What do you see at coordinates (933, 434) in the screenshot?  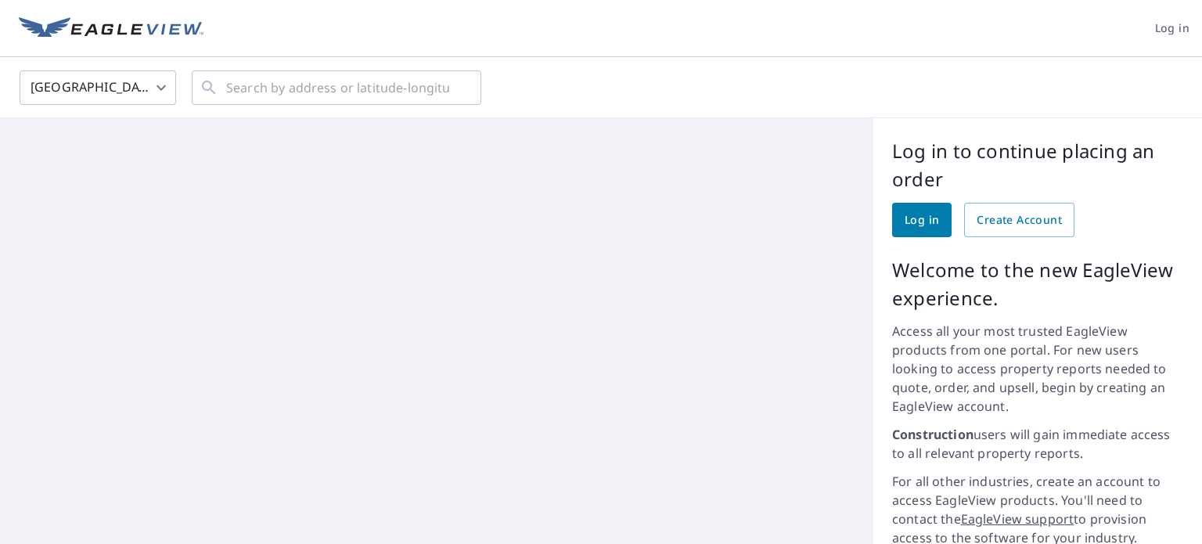 I see `strong: Construction` at bounding box center [933, 434].